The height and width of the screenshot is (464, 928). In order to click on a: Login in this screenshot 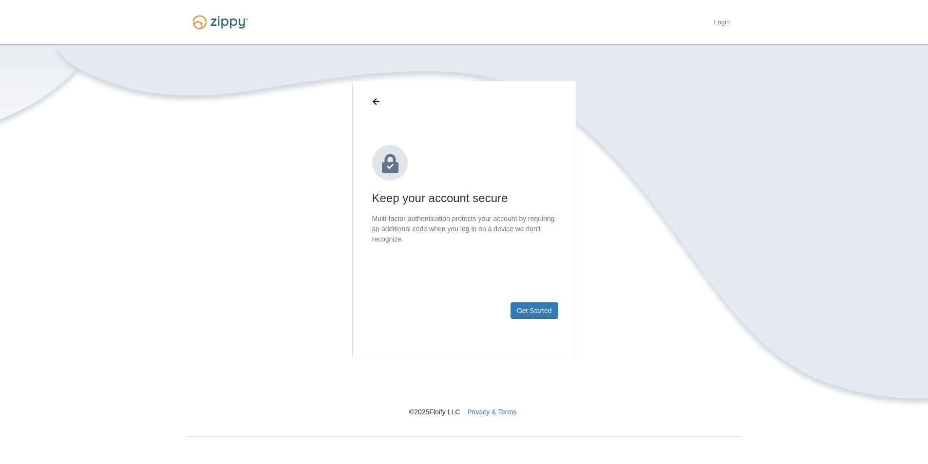, I will do `click(722, 23)`.